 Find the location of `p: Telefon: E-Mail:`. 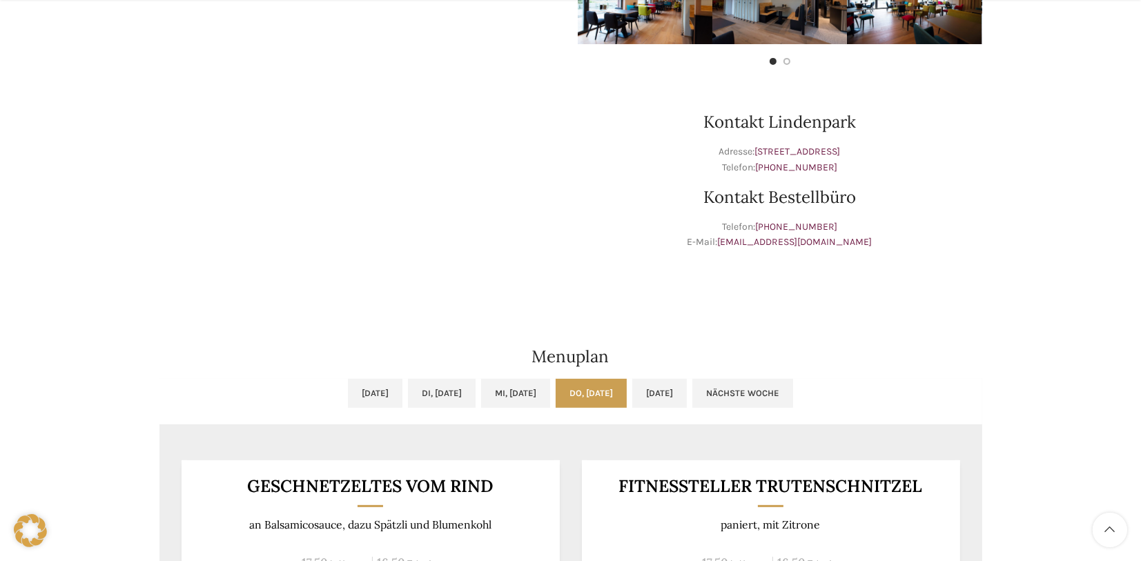

p: Telefon: E-Mail: is located at coordinates (780, 235).